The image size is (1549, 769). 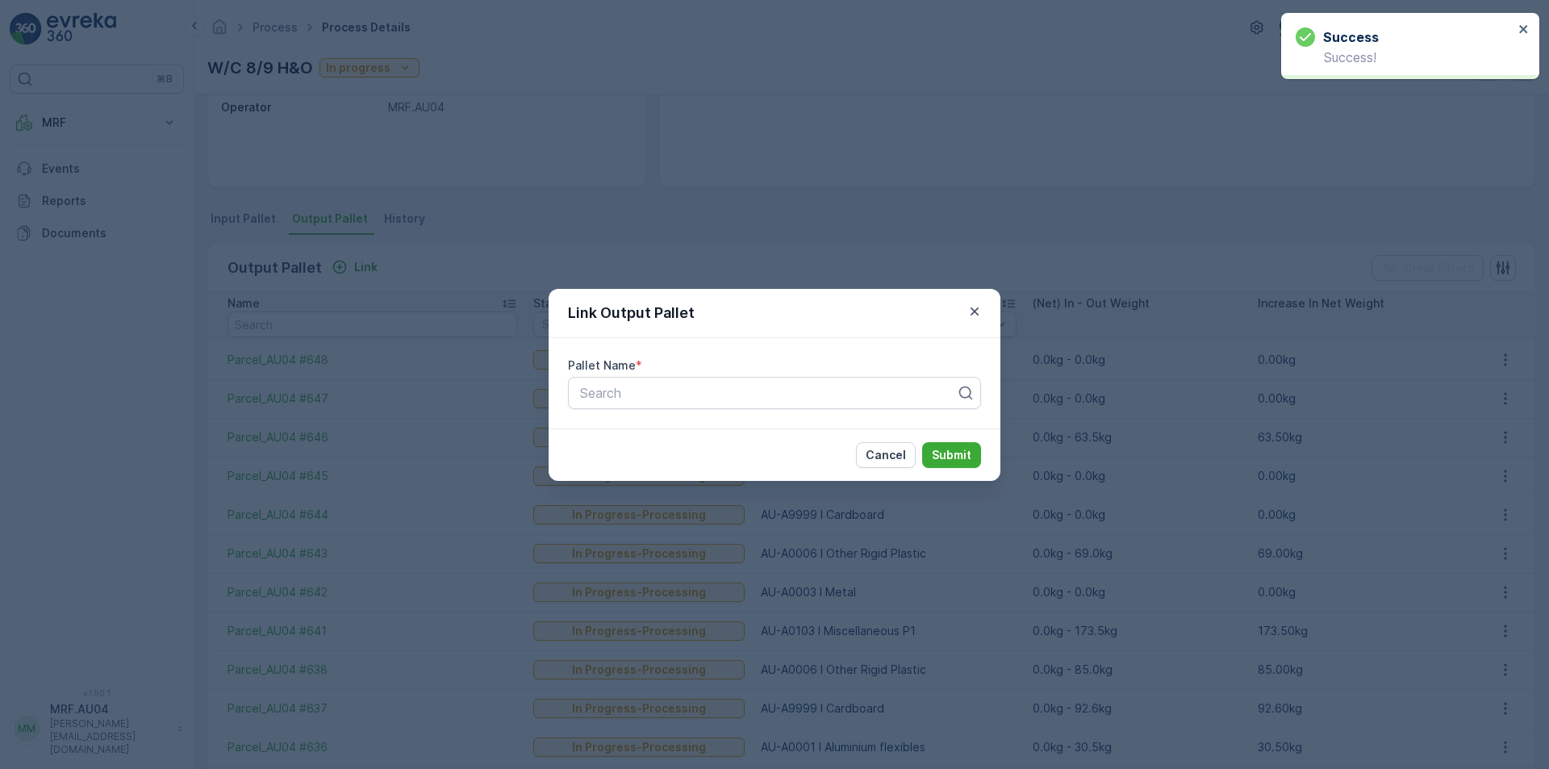 I want to click on button: Submit, so click(x=951, y=455).